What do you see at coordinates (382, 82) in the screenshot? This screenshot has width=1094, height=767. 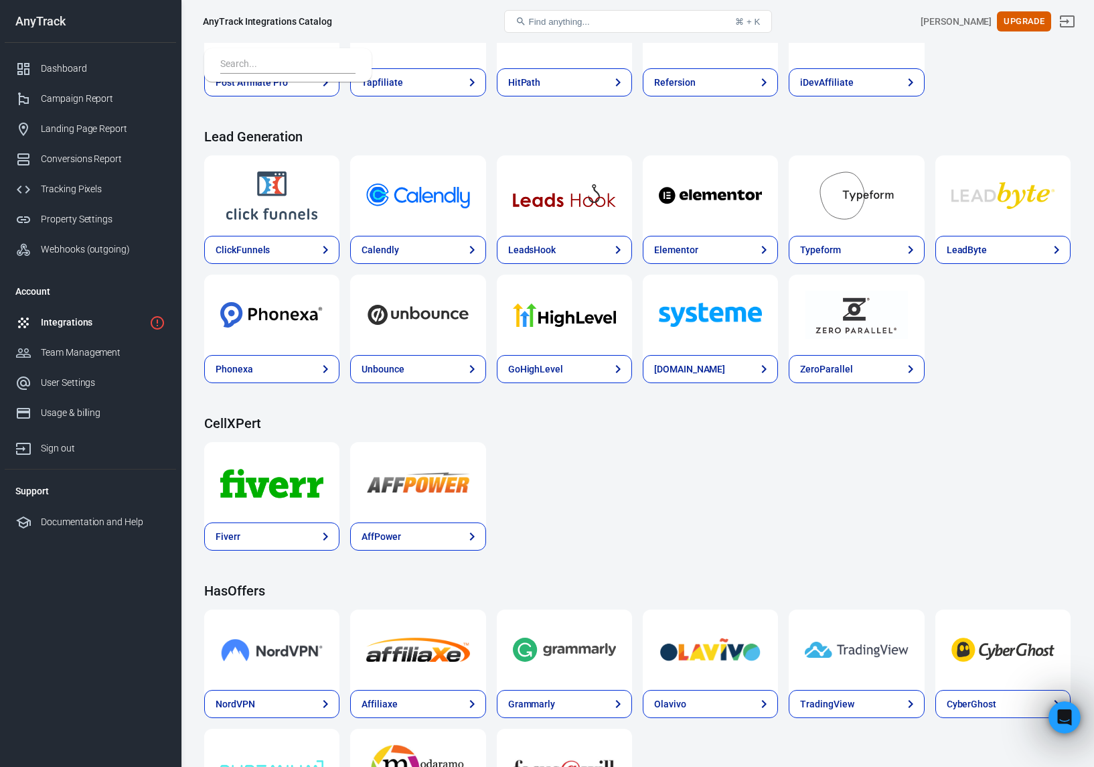 I see `div: Tapfiliate` at bounding box center [382, 82].